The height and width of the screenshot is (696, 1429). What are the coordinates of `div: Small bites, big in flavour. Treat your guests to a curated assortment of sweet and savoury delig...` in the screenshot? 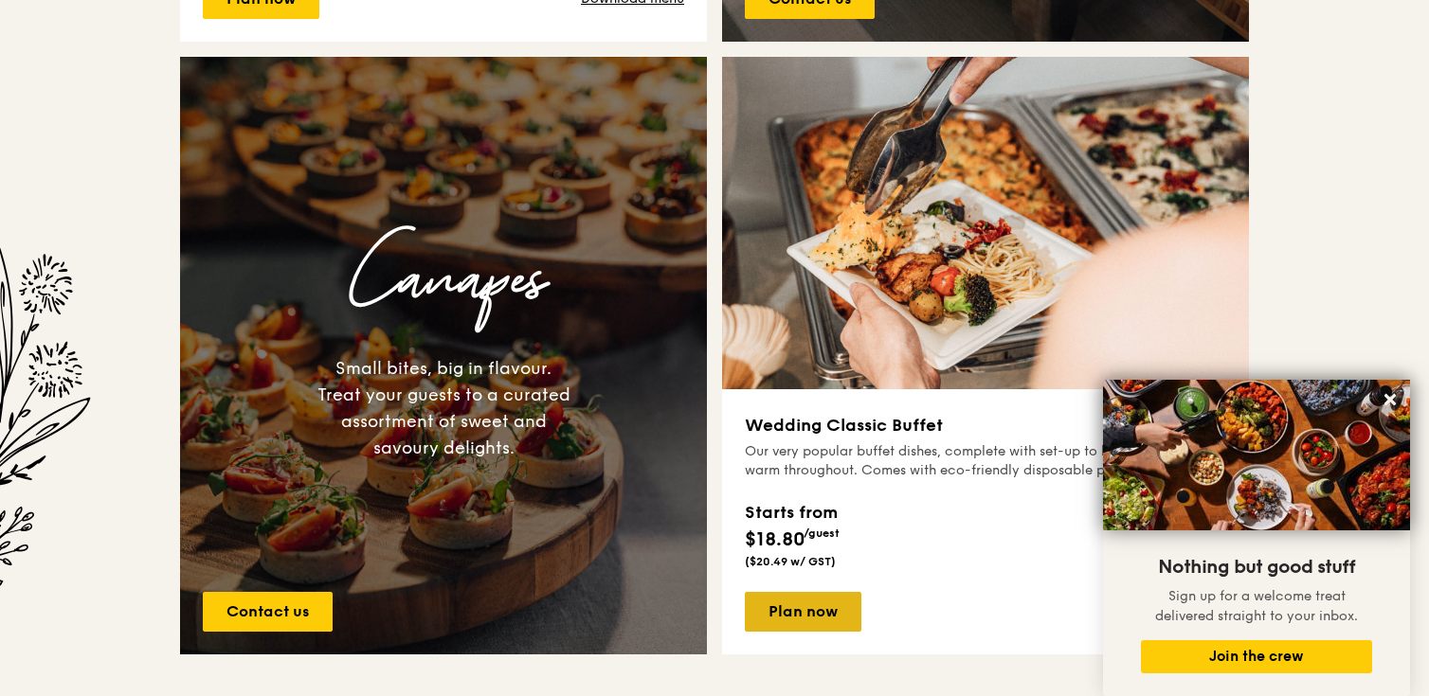 It's located at (443, 408).